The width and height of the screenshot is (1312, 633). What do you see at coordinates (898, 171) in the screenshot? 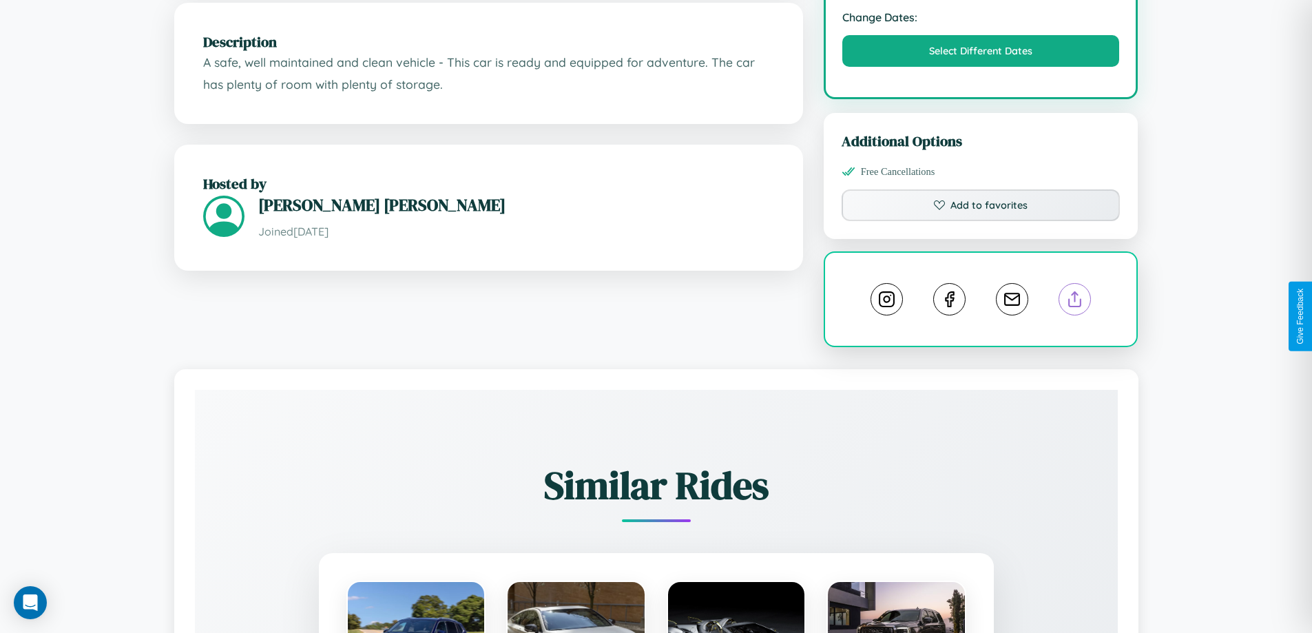
I see `span: Free Cancellations` at bounding box center [898, 171].